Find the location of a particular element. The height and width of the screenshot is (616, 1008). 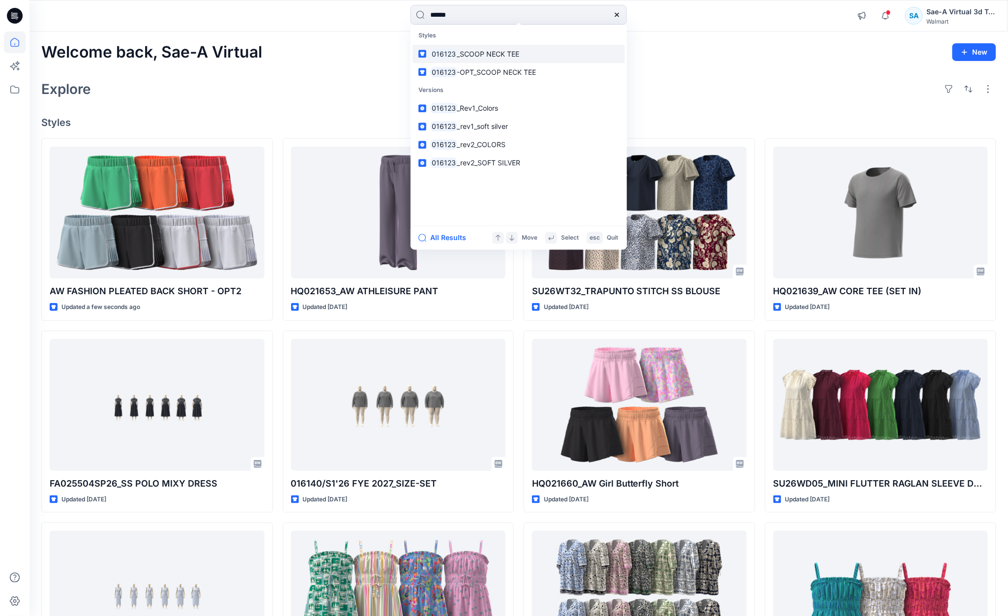

span: _rev2_SOFT SILVER is located at coordinates (489, 163).